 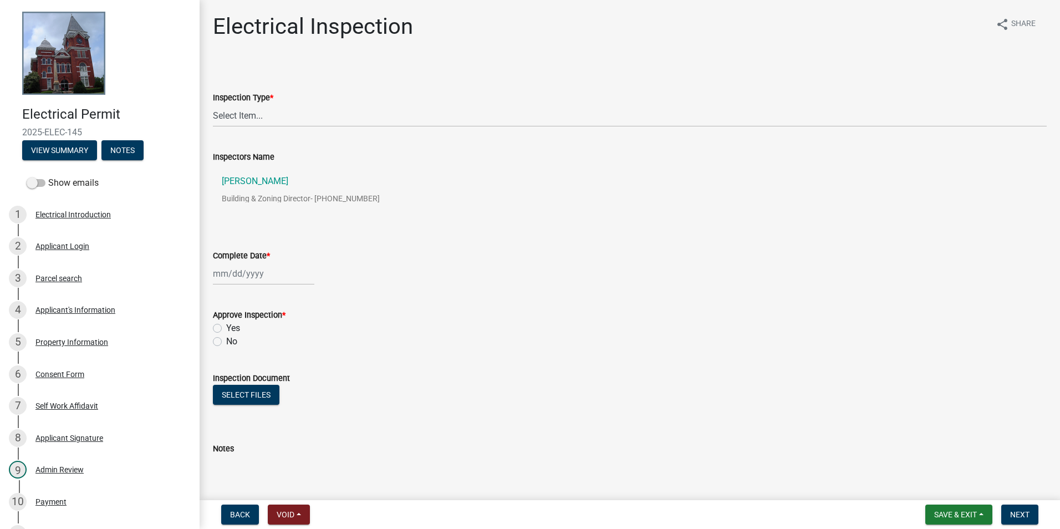 I want to click on p: Building & Zoning Director, so click(x=309, y=199).